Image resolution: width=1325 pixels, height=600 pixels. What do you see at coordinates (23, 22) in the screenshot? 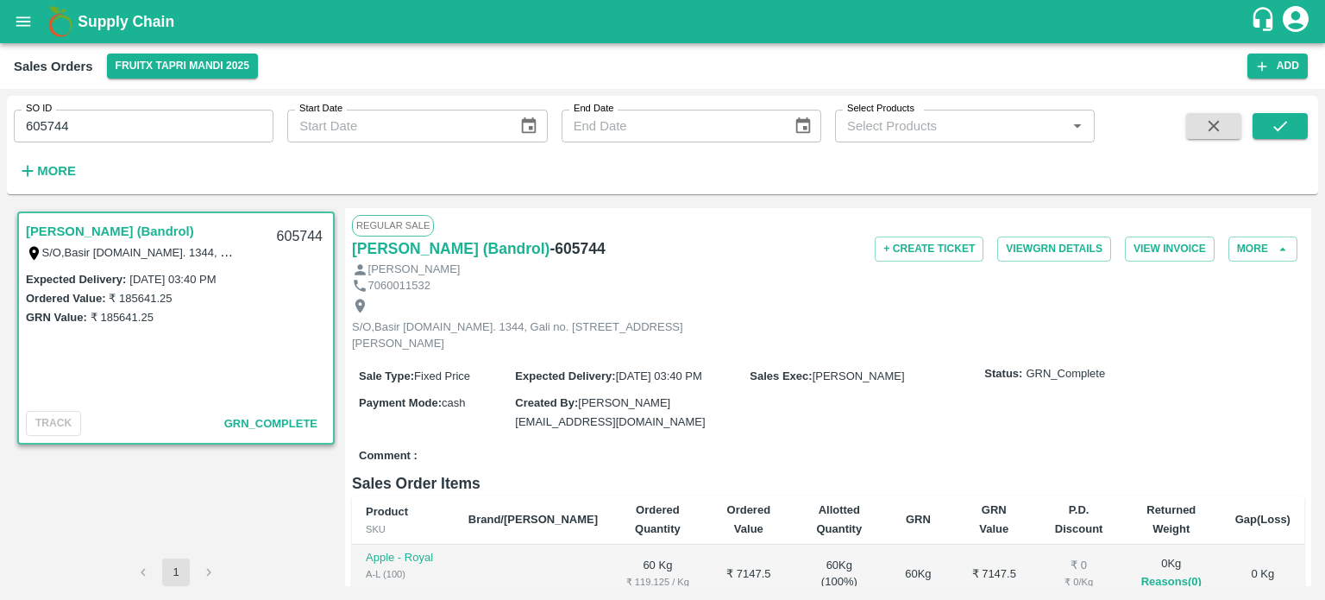
I see `button: open drawer` at bounding box center [23, 22].